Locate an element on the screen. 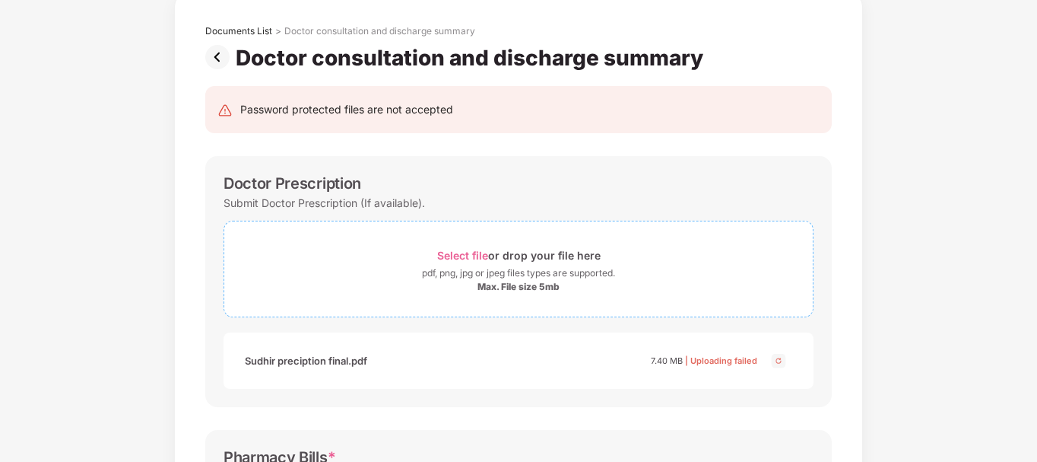 The image size is (1037, 462). div: Sudhir preciption final.pdf is located at coordinates (306, 361).